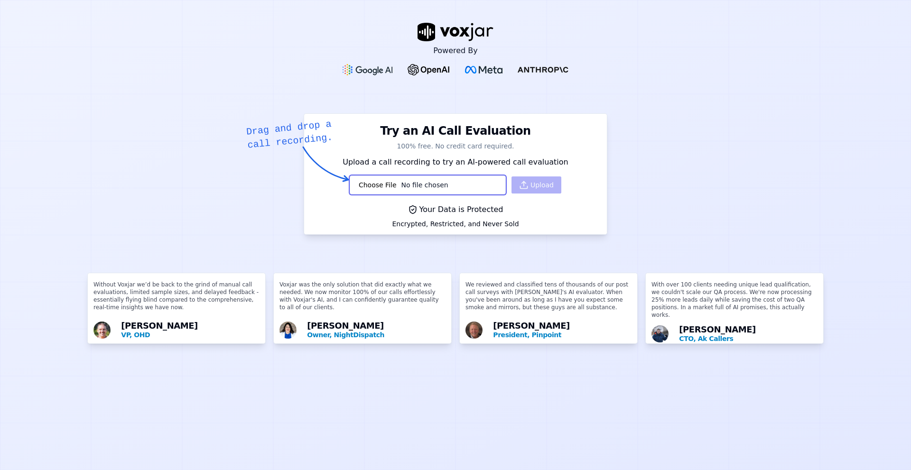 The height and width of the screenshot is (470, 911). What do you see at coordinates (455, 51) in the screenshot?
I see `p: Powered By` at bounding box center [455, 51].